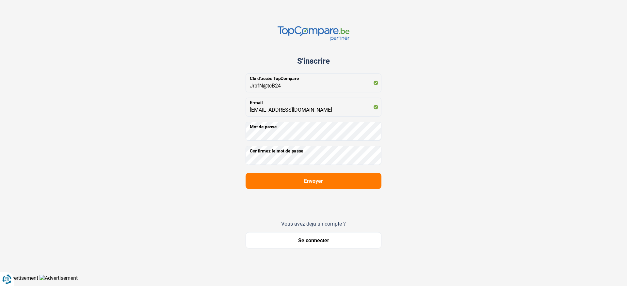 Image resolution: width=627 pixels, height=286 pixels. I want to click on div: S'inscrire, so click(314, 61).